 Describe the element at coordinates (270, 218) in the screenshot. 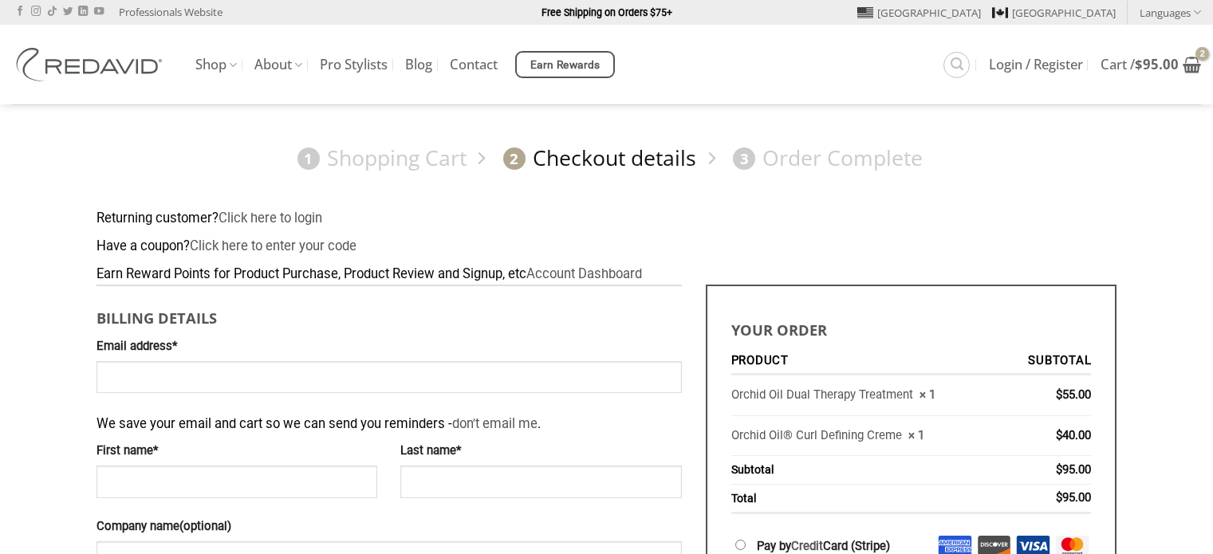

I see `a: Click here to login` at that location.